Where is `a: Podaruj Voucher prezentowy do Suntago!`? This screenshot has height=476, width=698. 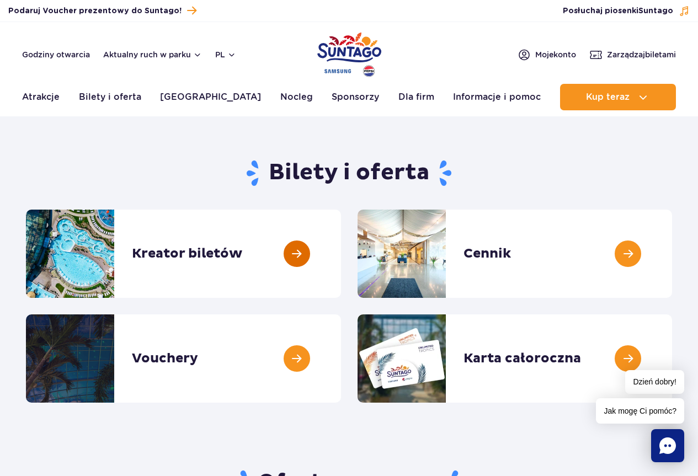
a: Podaruj Voucher prezentowy do Suntago! is located at coordinates (102, 10).